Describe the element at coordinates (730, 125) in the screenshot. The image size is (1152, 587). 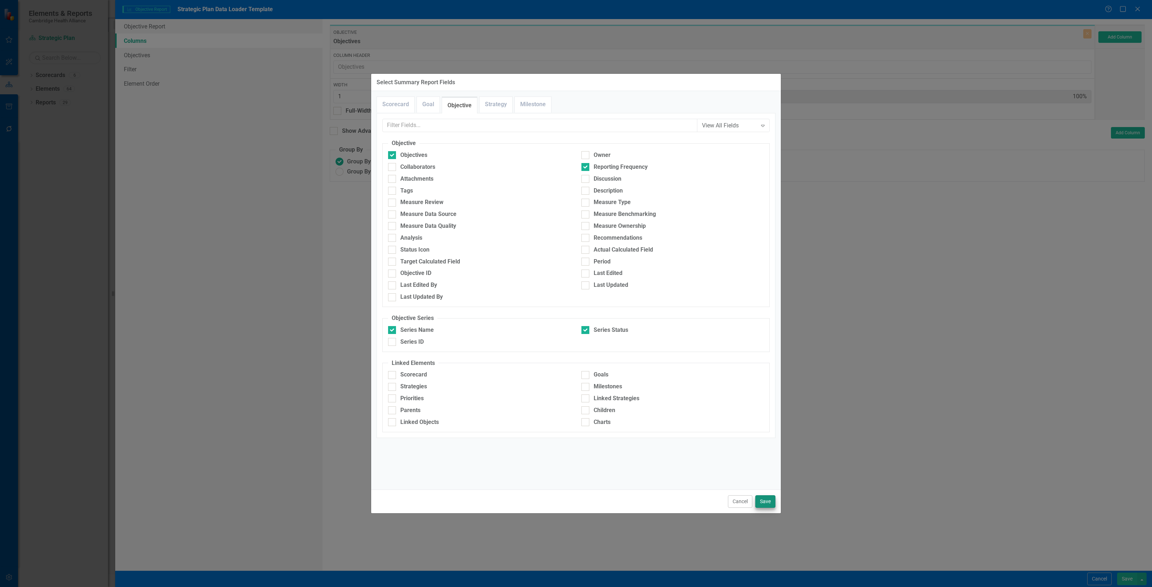
I see `div: View All Fields` at that location.